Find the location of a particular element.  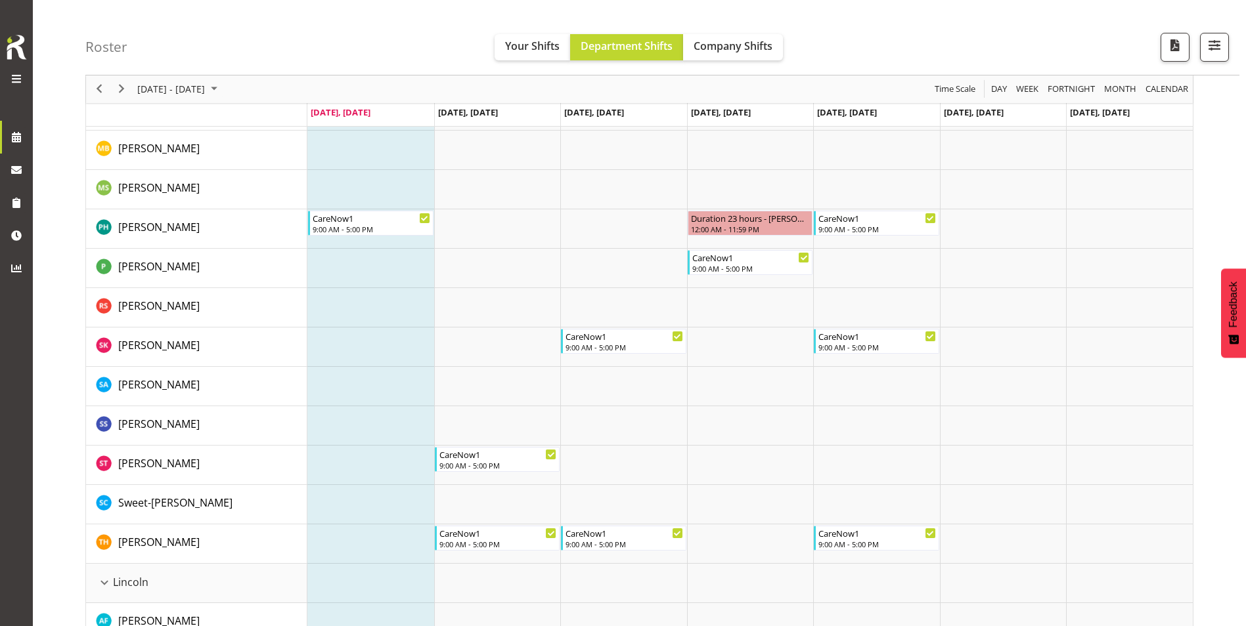

button: August 2025 is located at coordinates (179, 89).